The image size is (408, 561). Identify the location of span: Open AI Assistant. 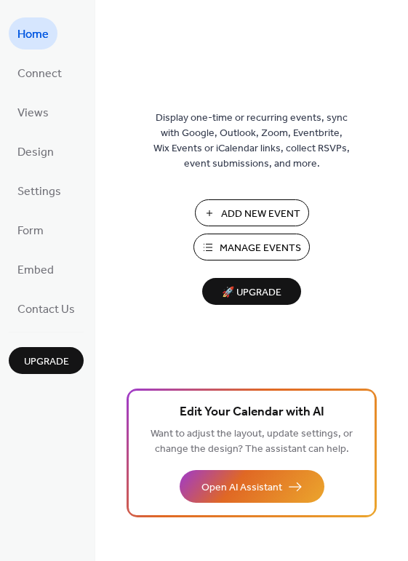
(242, 488).